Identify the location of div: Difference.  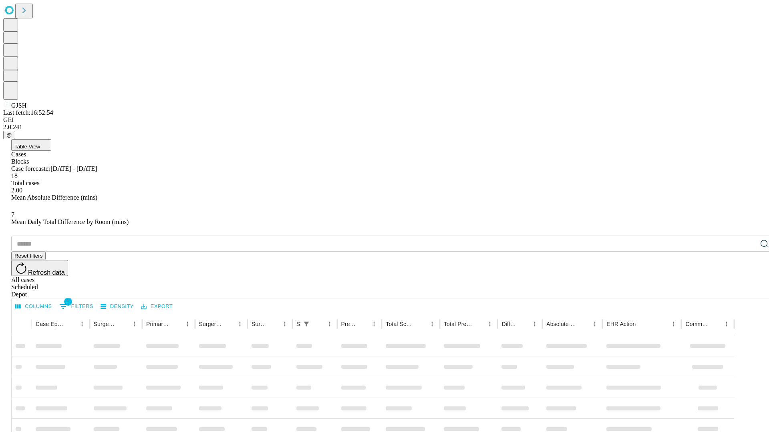
(509, 324).